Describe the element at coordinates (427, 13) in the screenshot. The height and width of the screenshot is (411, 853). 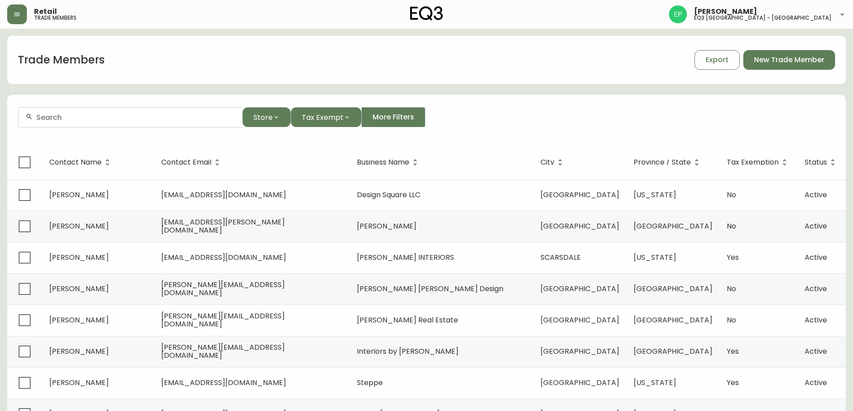
I see `img: logo` at that location.